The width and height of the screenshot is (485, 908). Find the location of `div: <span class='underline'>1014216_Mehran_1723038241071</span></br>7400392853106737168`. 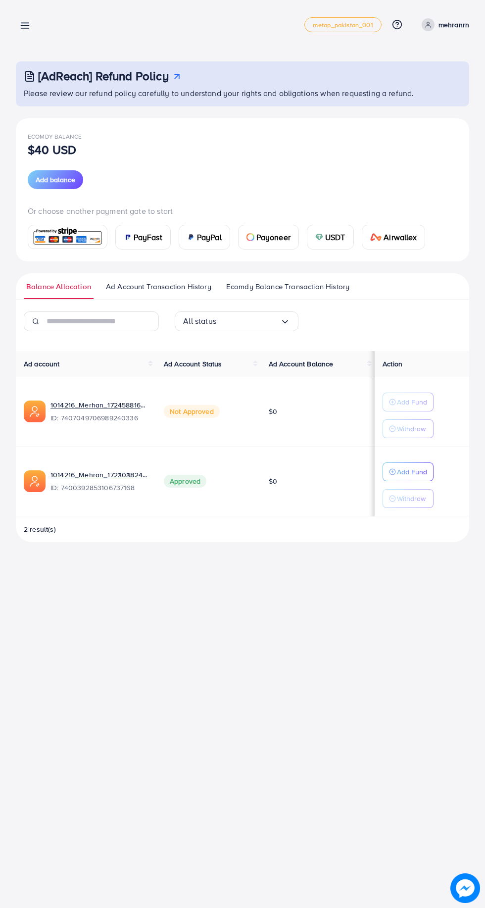

div: <span class='underline'>1014216_Mehran_1723038241071</span></br>7400392853106737168 is located at coordinates (99, 481).